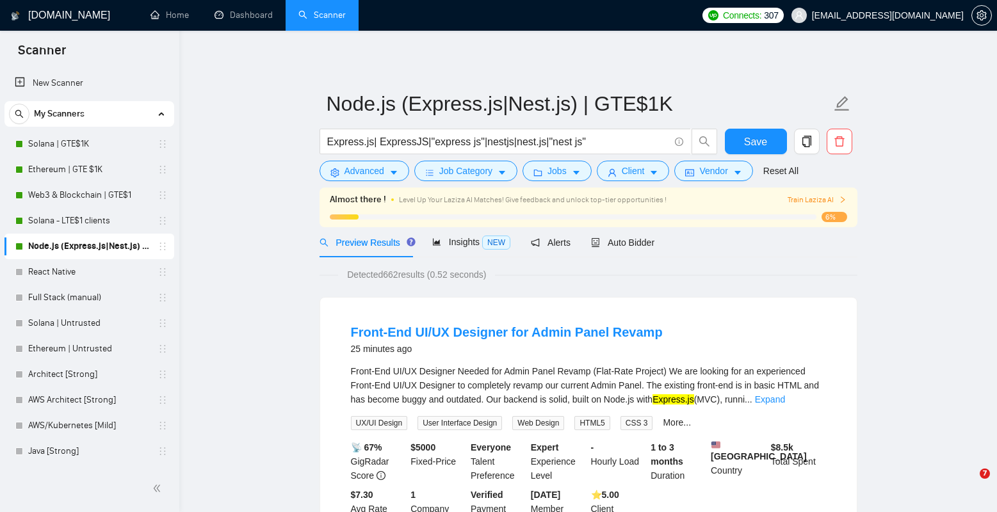 This screenshot has width=997, height=512. Describe the element at coordinates (622, 243) in the screenshot. I see `span: Auto Bidder` at that location.